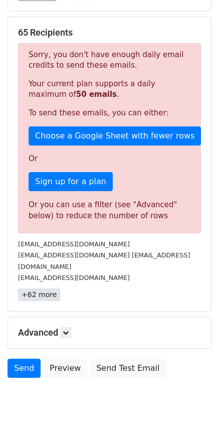 The image size is (219, 435). I want to click on p: Your current plan supports a daily maximum of ., so click(109, 89).